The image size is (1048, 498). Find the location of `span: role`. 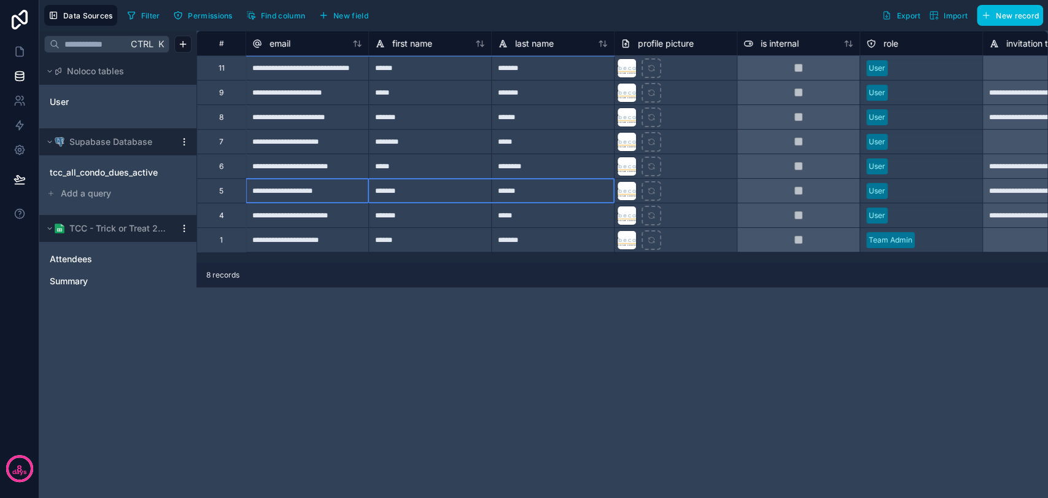

span: role is located at coordinates (890, 44).